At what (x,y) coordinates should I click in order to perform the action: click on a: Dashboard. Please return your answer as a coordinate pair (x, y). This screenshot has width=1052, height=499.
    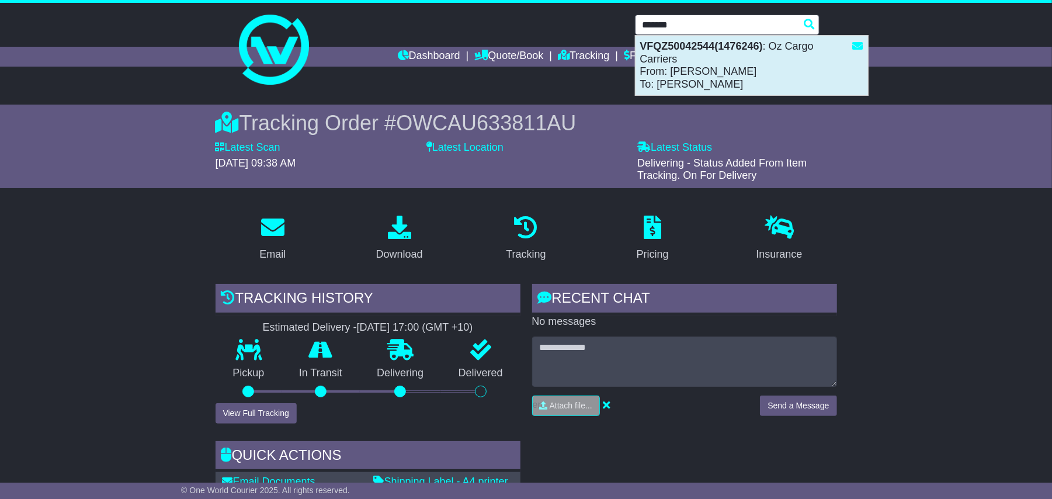
    Looking at the image, I should click on (429, 57).